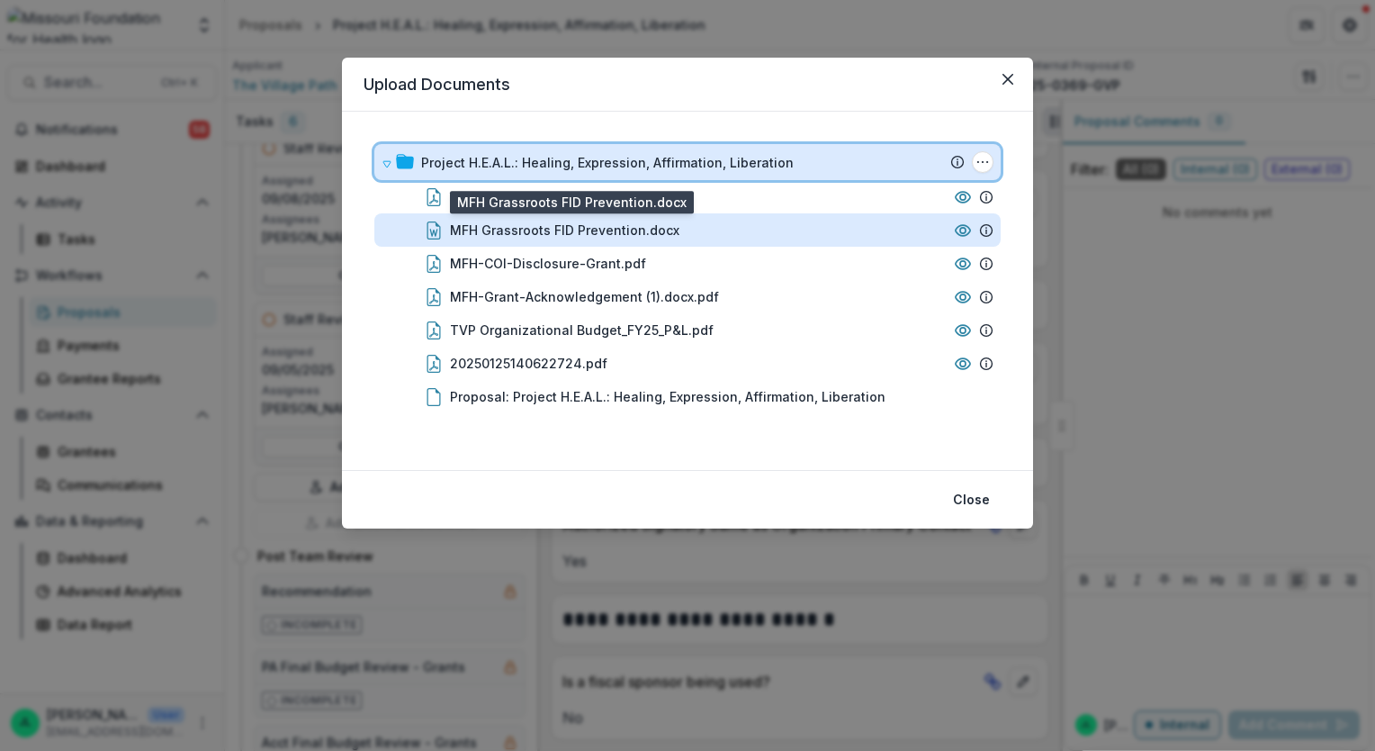 This screenshot has height=751, width=1375. Describe the element at coordinates (608, 162) in the screenshot. I see `div: Project H.E.A.L.: Healing, Expression, Affirmation, Liberation` at that location.